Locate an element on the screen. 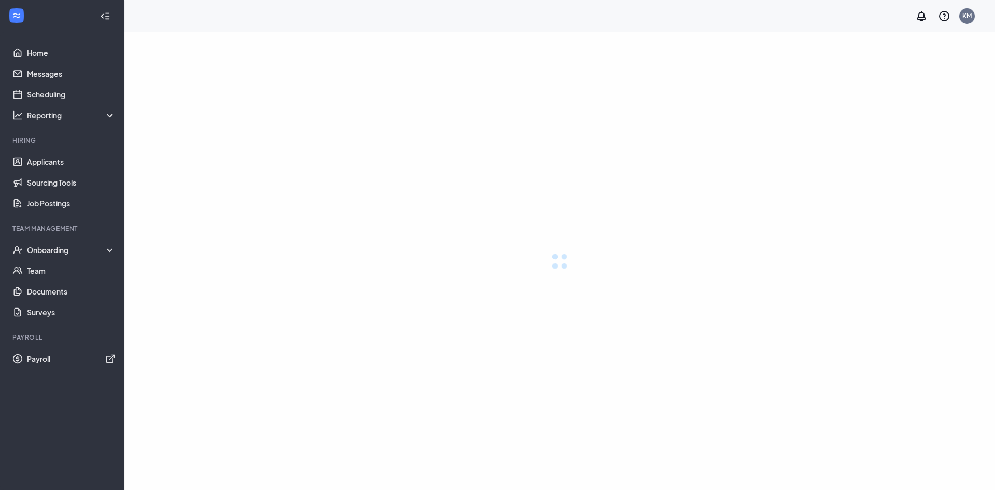 This screenshot has height=490, width=995. a: Messages is located at coordinates (71, 74).